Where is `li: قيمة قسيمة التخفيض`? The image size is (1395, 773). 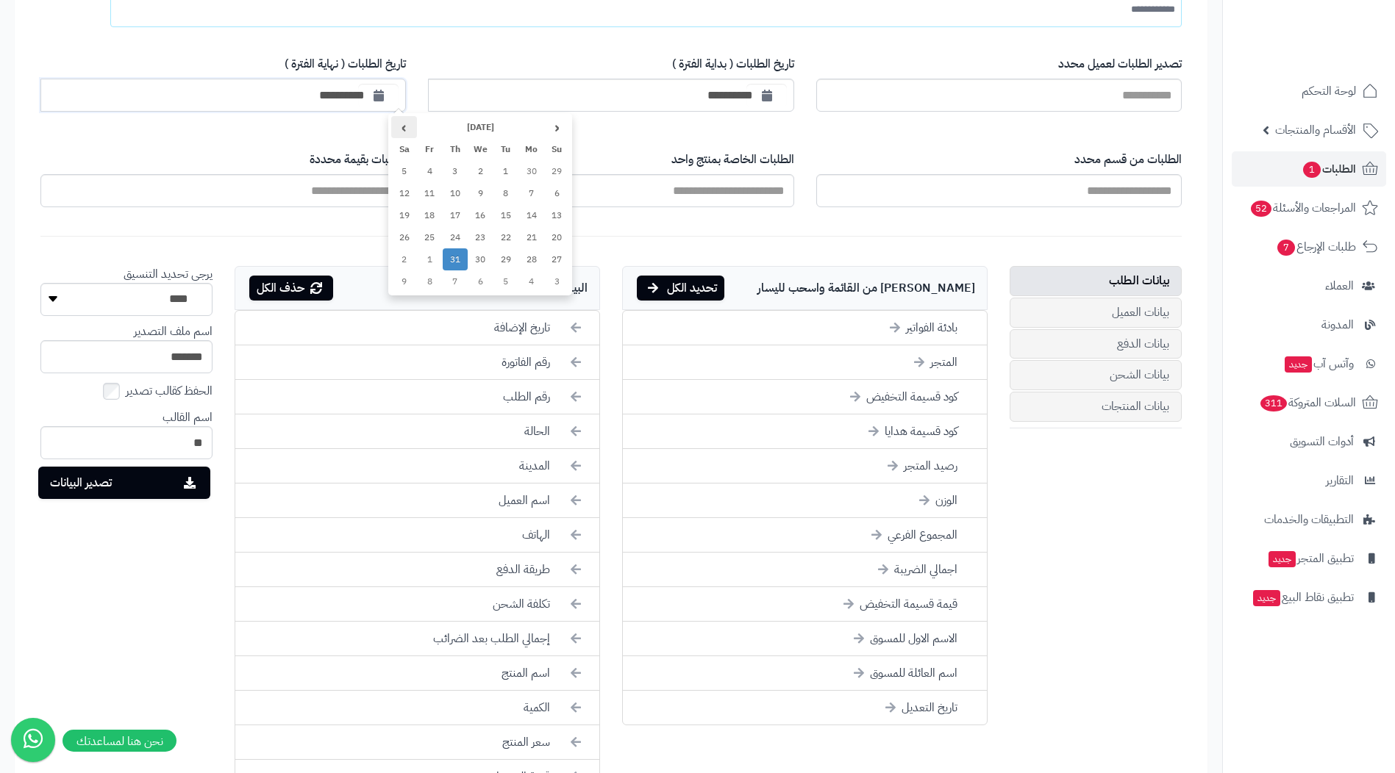 li: قيمة قسيمة التخفيض is located at coordinates (804, 604).